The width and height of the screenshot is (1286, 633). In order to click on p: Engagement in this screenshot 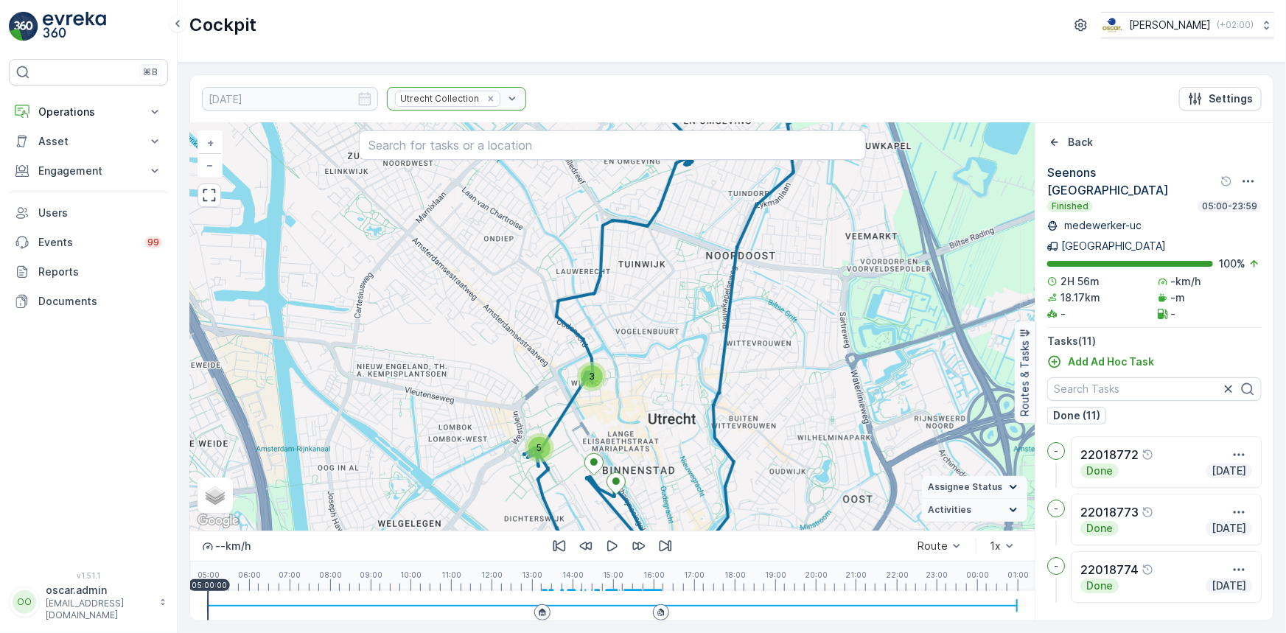, I will do `click(88, 171)`.